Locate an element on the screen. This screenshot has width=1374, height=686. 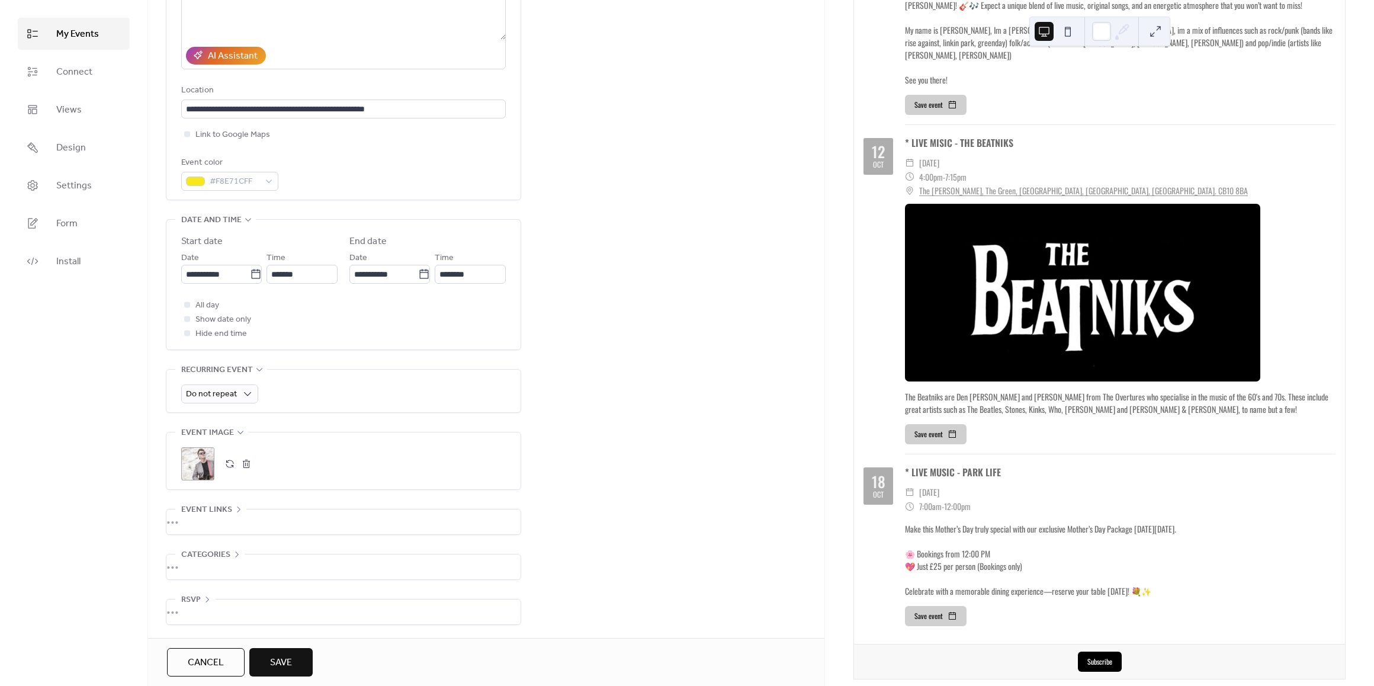
div: Event color is located at coordinates (229, 163).